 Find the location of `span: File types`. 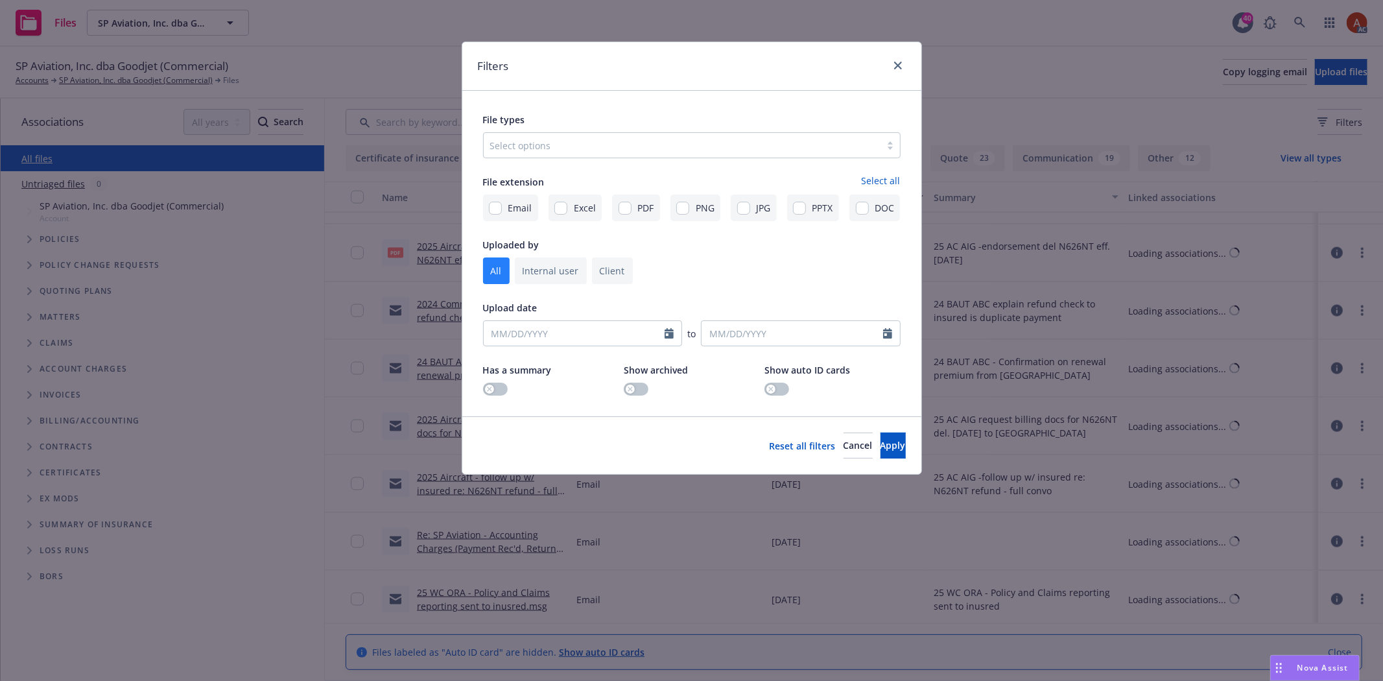

span: File types is located at coordinates (504, 119).